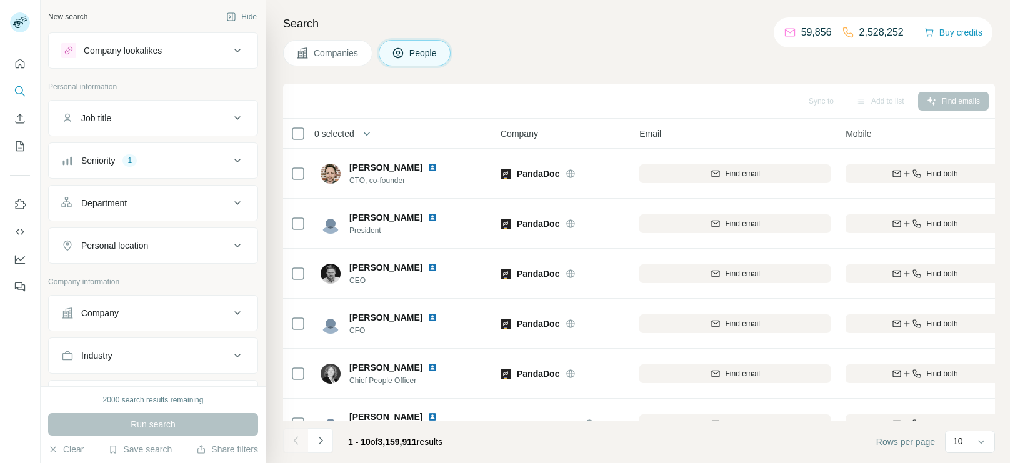 The width and height of the screenshot is (1010, 463). What do you see at coordinates (401, 331) in the screenshot?
I see `span: CFO` at bounding box center [401, 331].